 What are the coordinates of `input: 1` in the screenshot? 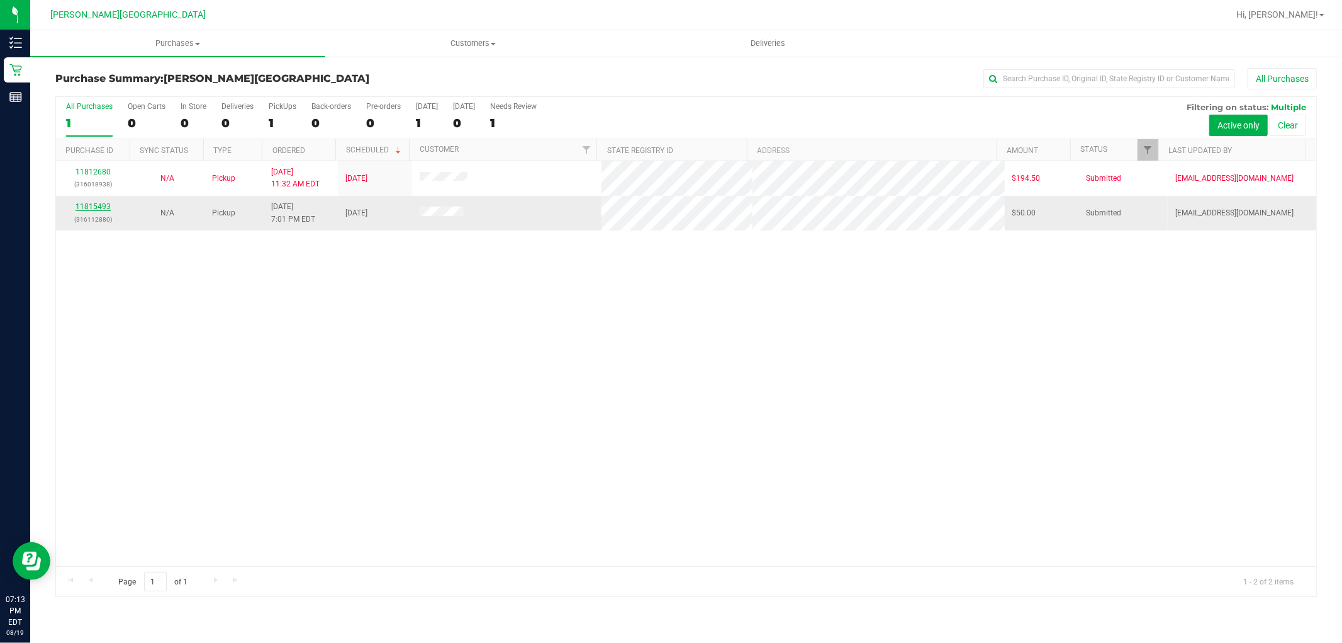 It's located at (155, 581).